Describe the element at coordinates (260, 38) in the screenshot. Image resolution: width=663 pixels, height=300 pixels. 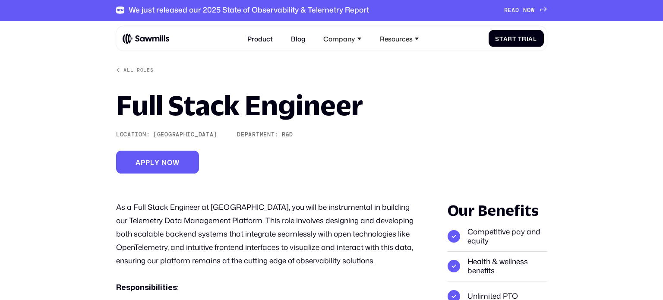
I see `a: Product` at that location.